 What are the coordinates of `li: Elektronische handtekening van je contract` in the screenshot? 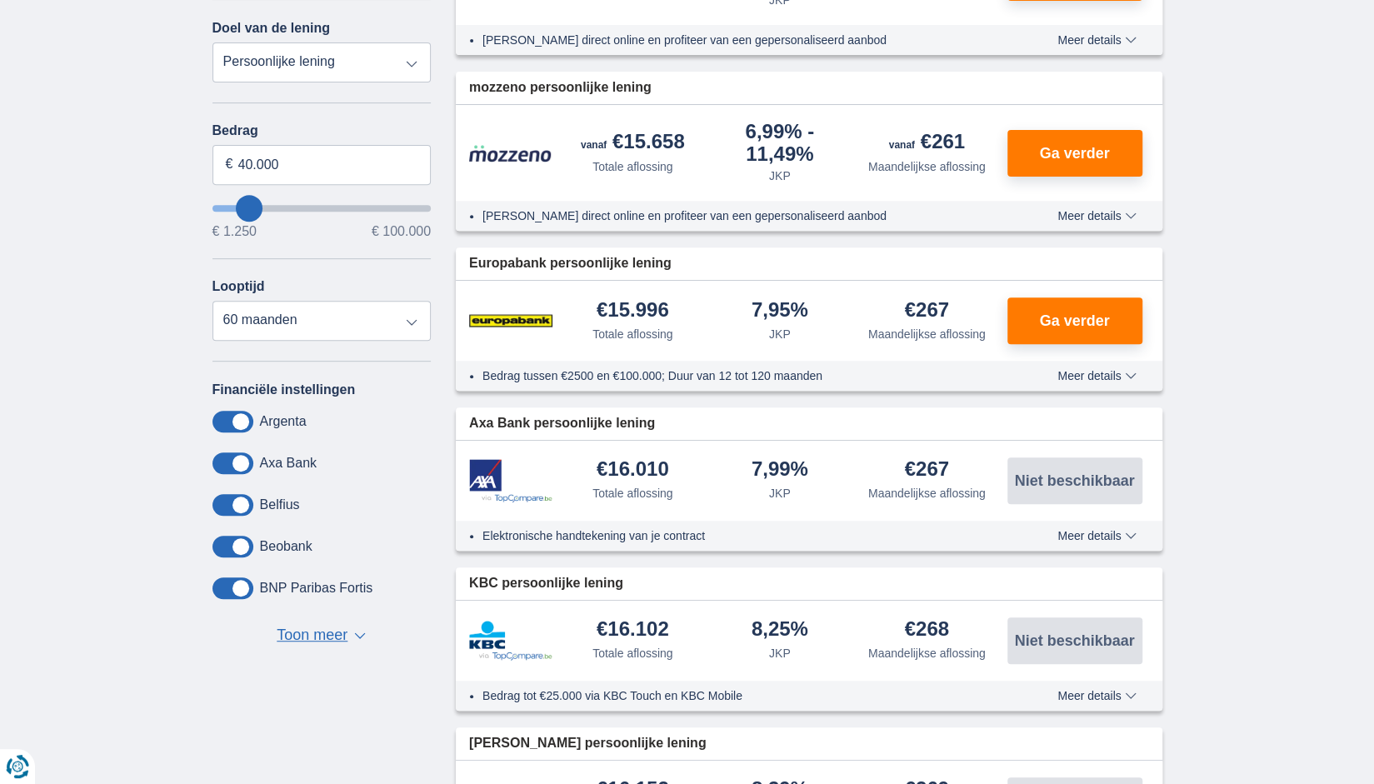 It's located at (739, 536).